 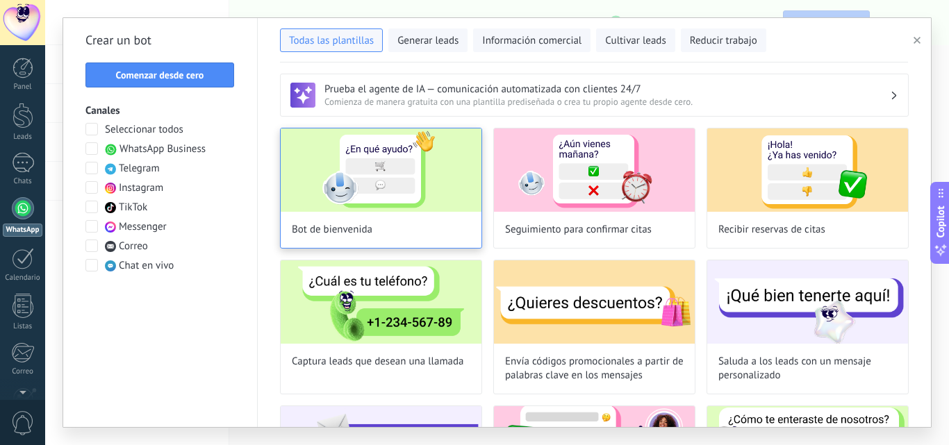 What do you see at coordinates (607, 89) in the screenshot?
I see `h3: Prueba el agente de IA — comunicación automatizada con clientes 24/7` at bounding box center [607, 89].